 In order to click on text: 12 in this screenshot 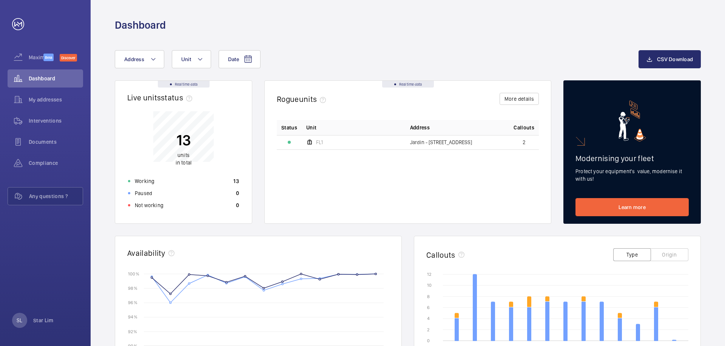, I will do `click(429, 275)`.